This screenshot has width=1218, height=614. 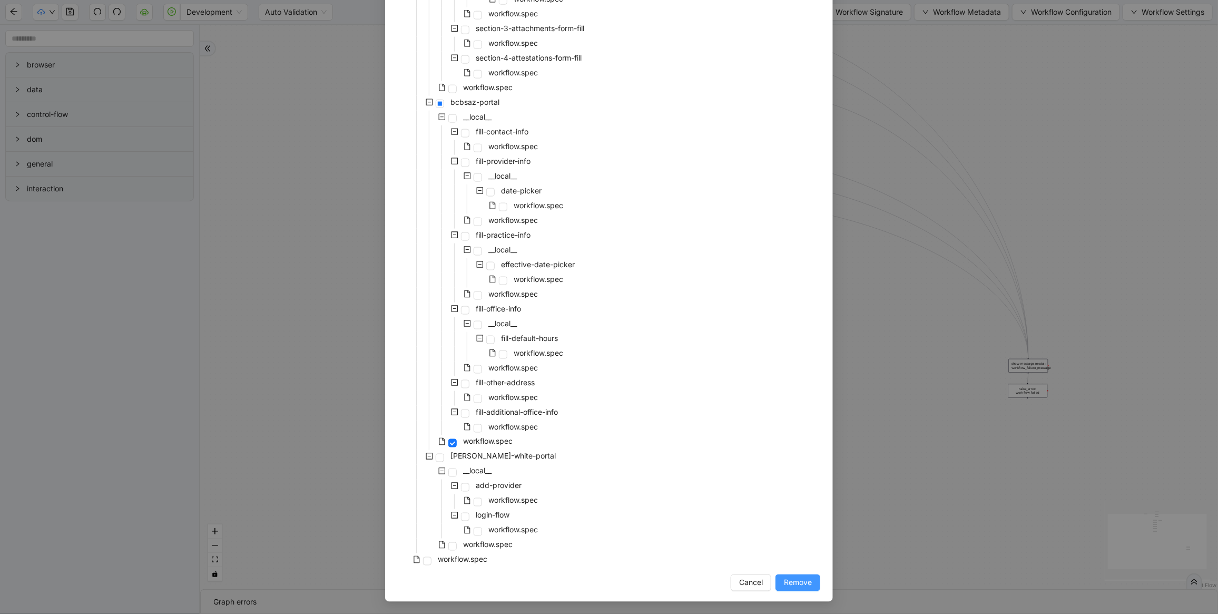 What do you see at coordinates (521, 191) in the screenshot?
I see `span: date-picker` at bounding box center [521, 191].